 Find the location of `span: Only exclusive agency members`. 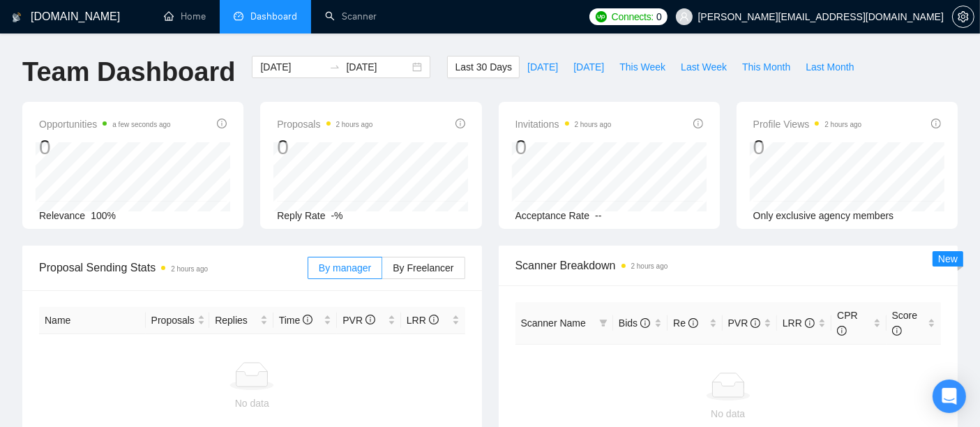

span: Only exclusive agency members is located at coordinates (824, 216).